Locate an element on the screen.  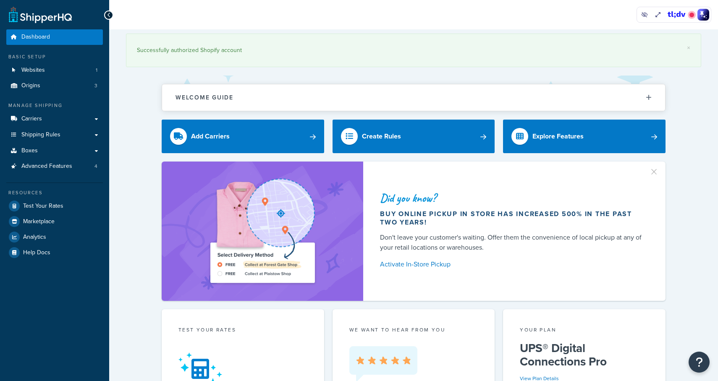
li: Carriers is located at coordinates (55, 119).